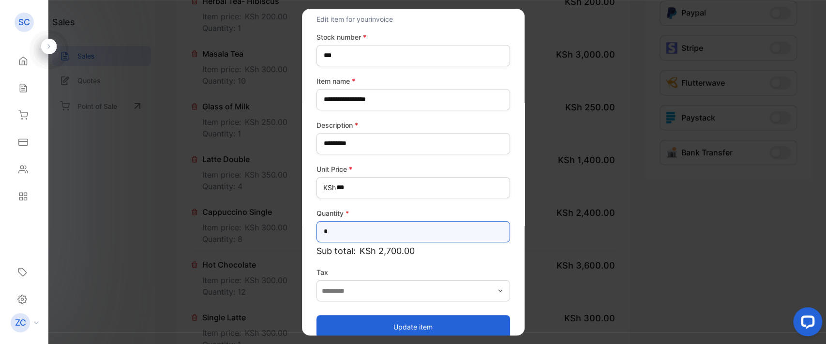 This screenshot has height=344, width=826. What do you see at coordinates (355, 19) in the screenshot?
I see `span: Edit item for your invoice` at bounding box center [355, 19].